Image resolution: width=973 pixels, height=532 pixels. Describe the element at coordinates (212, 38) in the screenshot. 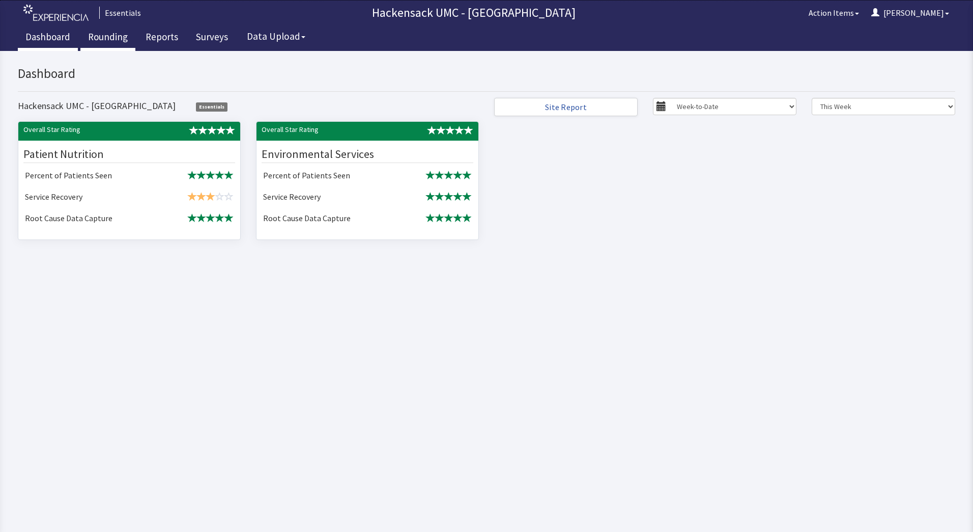

I see `a: Surveys` at that location.